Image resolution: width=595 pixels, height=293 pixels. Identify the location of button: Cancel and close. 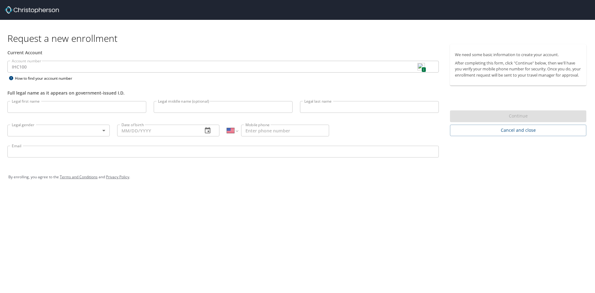
(518, 130).